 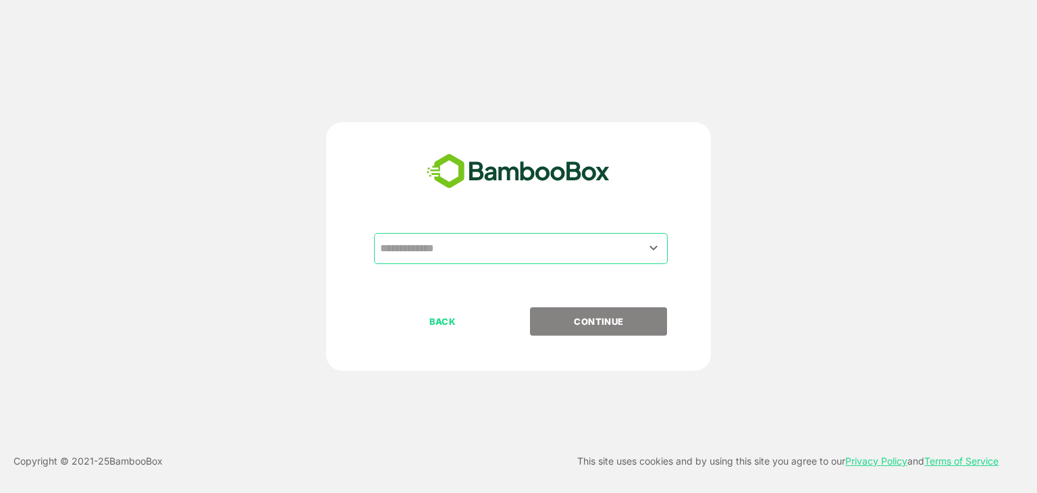 What do you see at coordinates (788, 461) in the screenshot?
I see `p: This site uses cookies and by using this site you agree to our and` at bounding box center [788, 461].